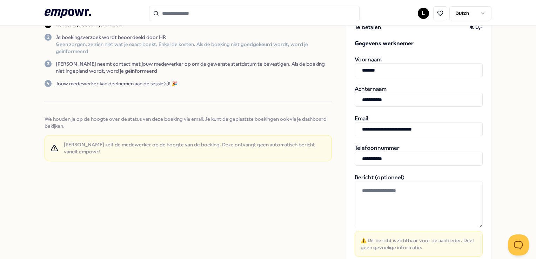 The image size is (536, 259). What do you see at coordinates (48, 37) in the screenshot?
I see `div: 2` at bounding box center [48, 37].